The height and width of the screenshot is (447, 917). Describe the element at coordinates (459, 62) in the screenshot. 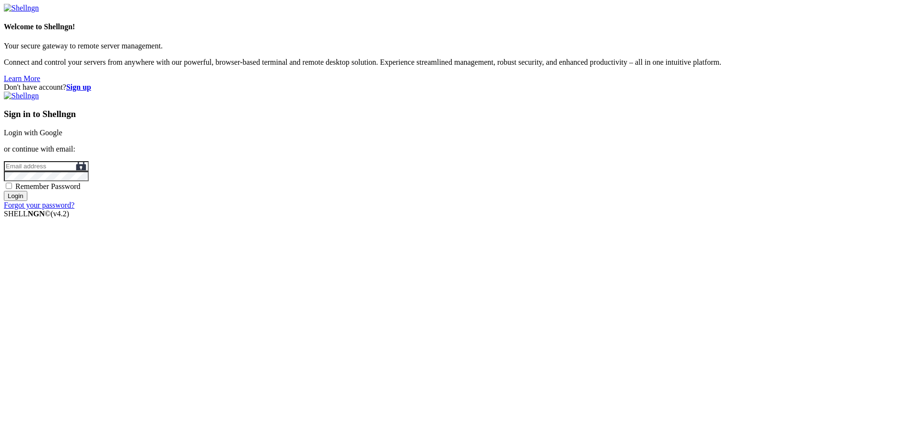

I see `p: Connect and control your servers from anywhere with our powerful, browser-based terminal and remo...` at that location.